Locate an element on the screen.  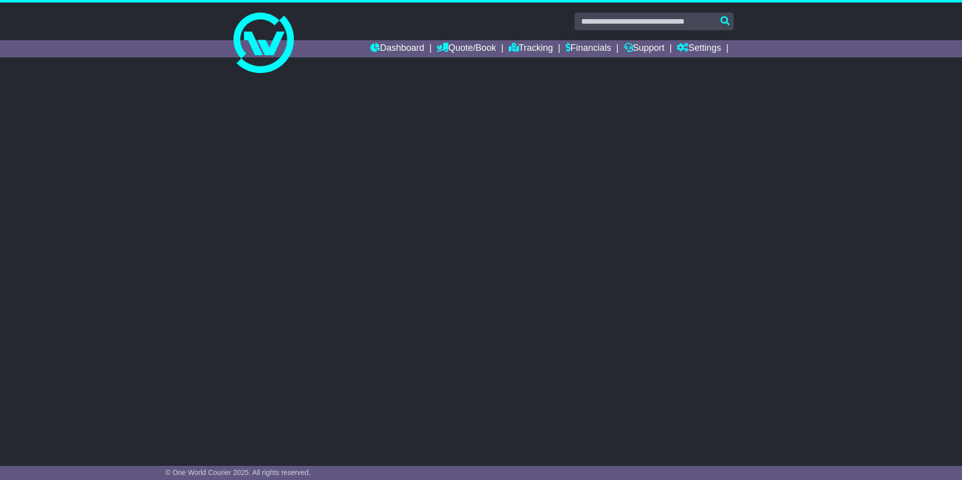
a: Dashboard is located at coordinates (397, 49).